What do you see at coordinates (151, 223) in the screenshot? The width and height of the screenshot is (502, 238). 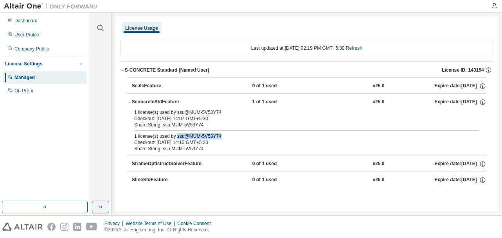 I see `div: Website Terms of Use` at bounding box center [151, 223].